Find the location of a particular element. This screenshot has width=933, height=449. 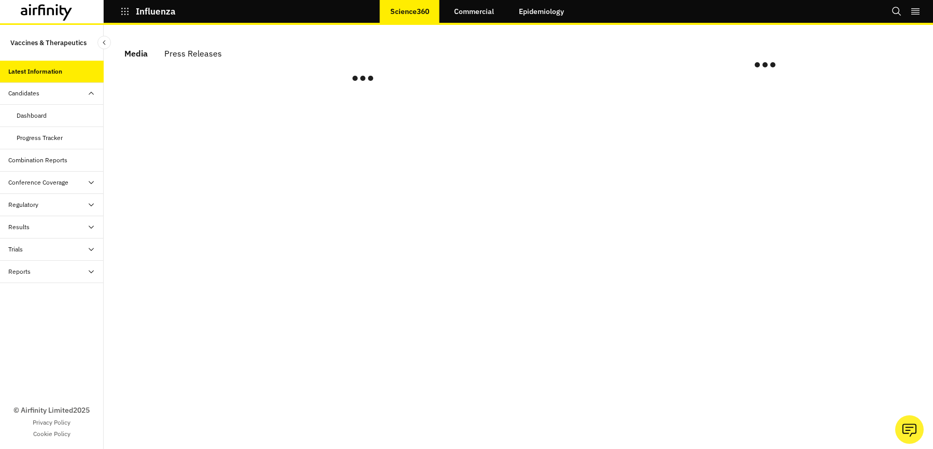

button: Search is located at coordinates (896, 11).